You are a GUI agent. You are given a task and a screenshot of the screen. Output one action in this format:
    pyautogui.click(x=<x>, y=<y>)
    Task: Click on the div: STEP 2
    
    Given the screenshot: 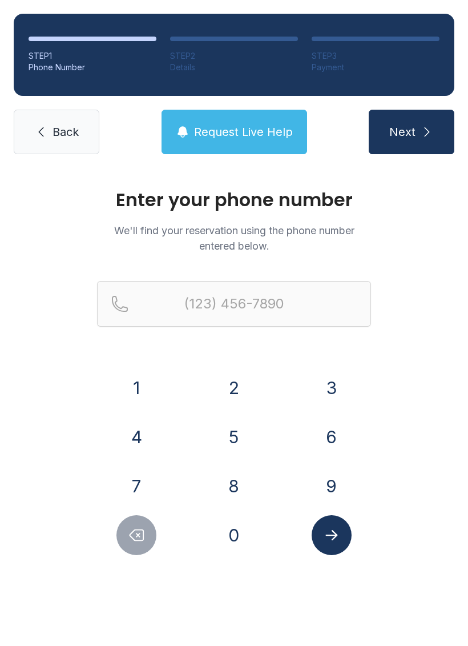 What is the action you would take?
    pyautogui.click(x=234, y=56)
    